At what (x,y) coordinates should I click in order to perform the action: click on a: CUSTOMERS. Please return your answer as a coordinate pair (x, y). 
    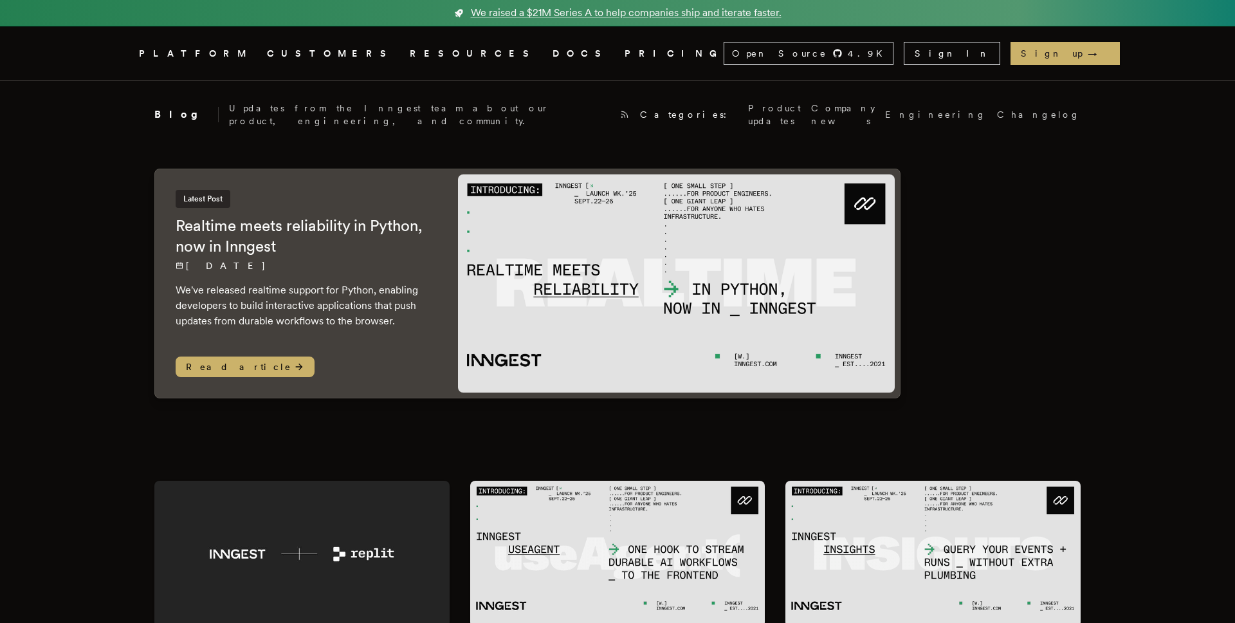
    Looking at the image, I should click on (331, 53).